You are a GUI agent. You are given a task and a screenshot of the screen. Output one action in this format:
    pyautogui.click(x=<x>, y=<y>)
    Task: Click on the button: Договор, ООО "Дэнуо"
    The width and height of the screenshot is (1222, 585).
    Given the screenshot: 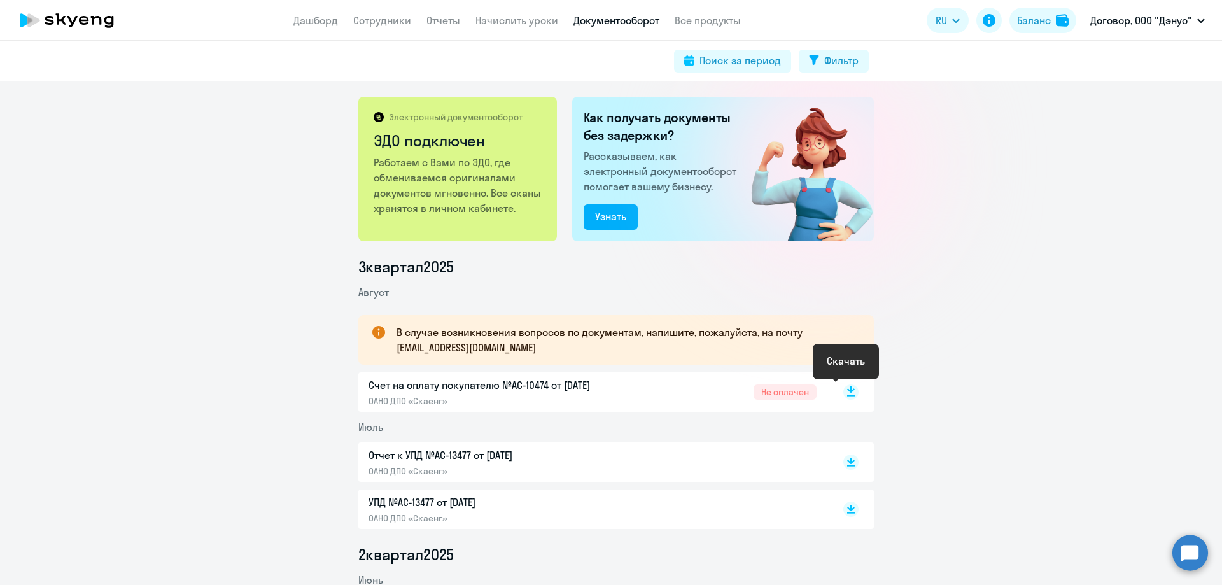 What is the action you would take?
    pyautogui.click(x=1147, y=20)
    